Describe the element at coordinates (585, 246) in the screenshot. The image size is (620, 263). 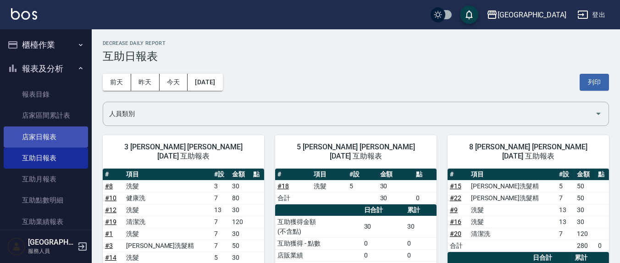
I see `td: 280` at that location.